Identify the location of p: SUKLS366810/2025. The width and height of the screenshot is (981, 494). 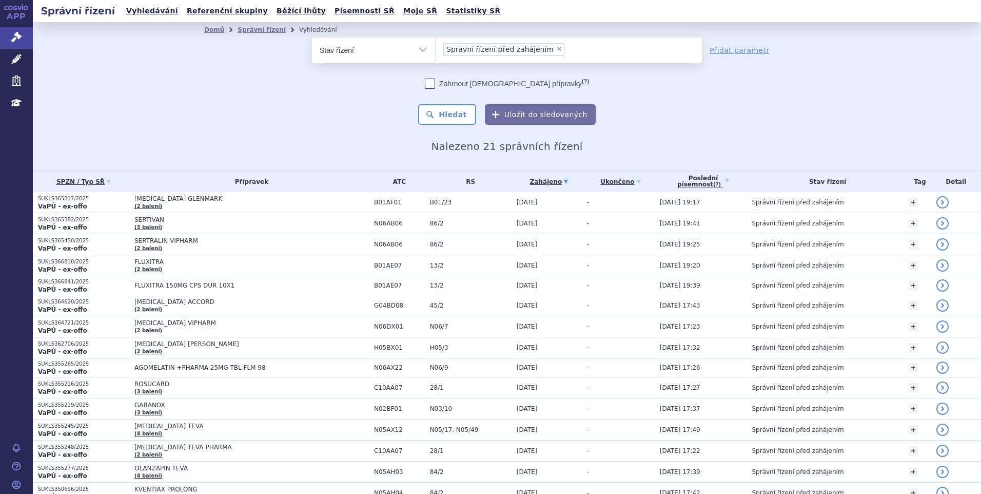
(84, 262).